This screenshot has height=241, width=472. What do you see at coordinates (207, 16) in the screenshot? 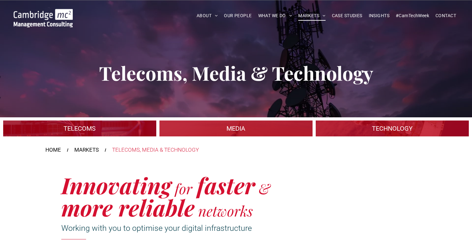
I see `a: ABOUT` at bounding box center [207, 16].